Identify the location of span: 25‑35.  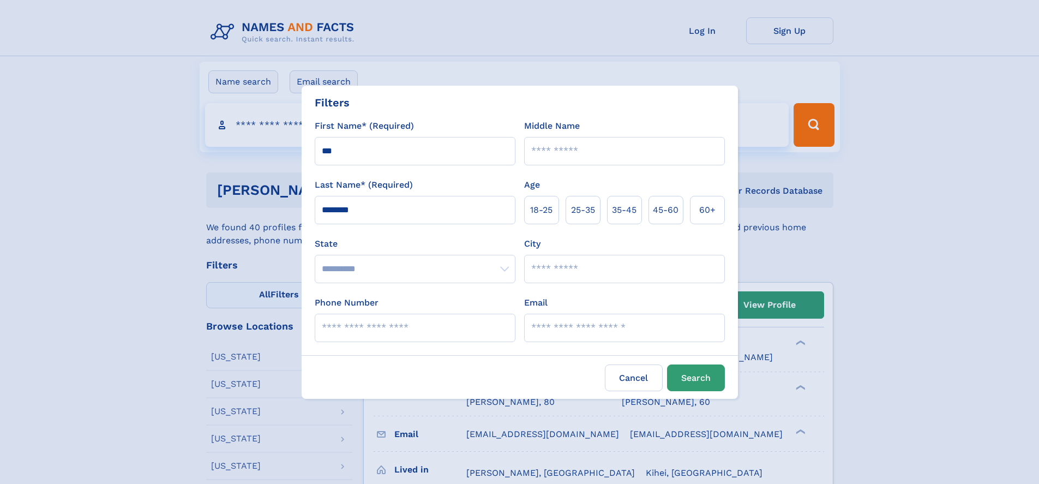
(583, 210).